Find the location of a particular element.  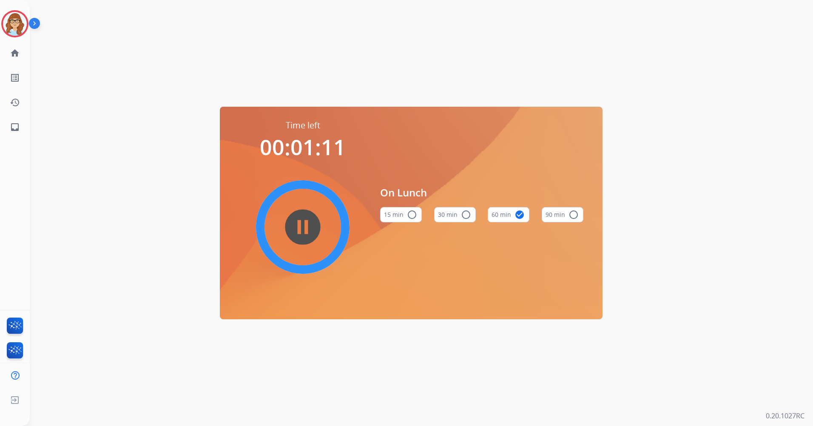

mat-icon: pause_circle_filled is located at coordinates (303, 227).